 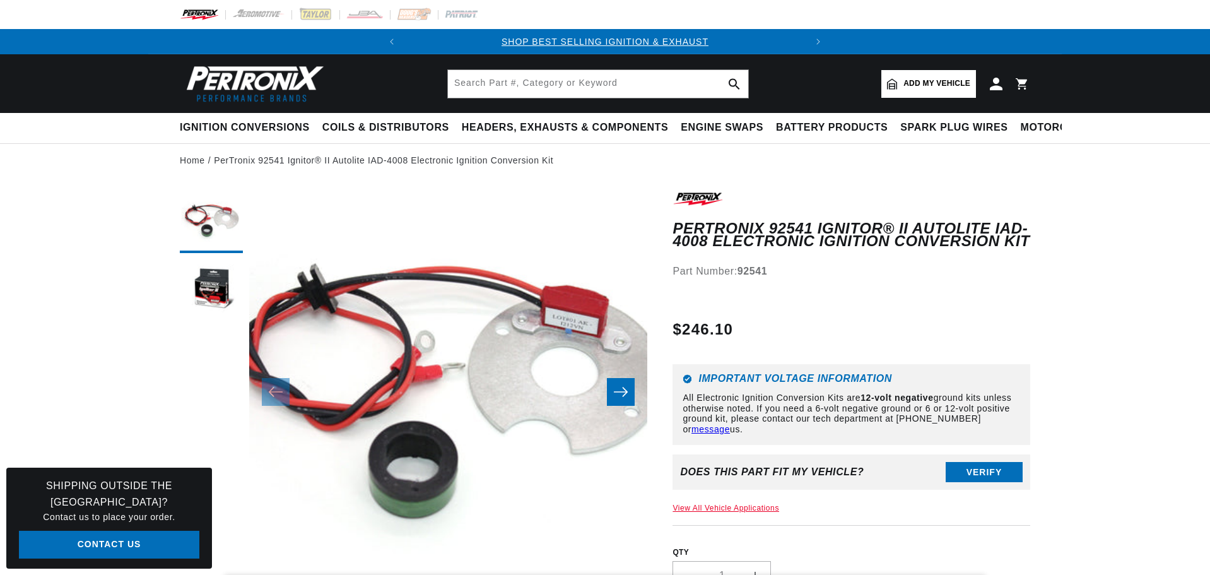 What do you see at coordinates (984, 472) in the screenshot?
I see `button: Verify` at bounding box center [984, 472].